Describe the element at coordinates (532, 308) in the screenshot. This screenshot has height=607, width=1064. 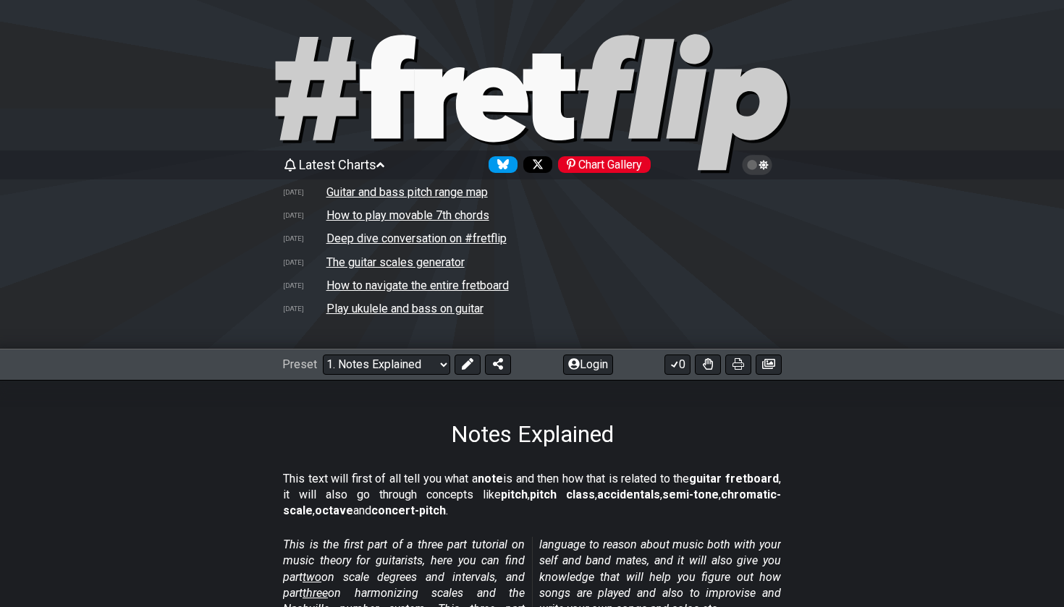
I see `tr: How to play ukulele and bass on your guitar` at that location.